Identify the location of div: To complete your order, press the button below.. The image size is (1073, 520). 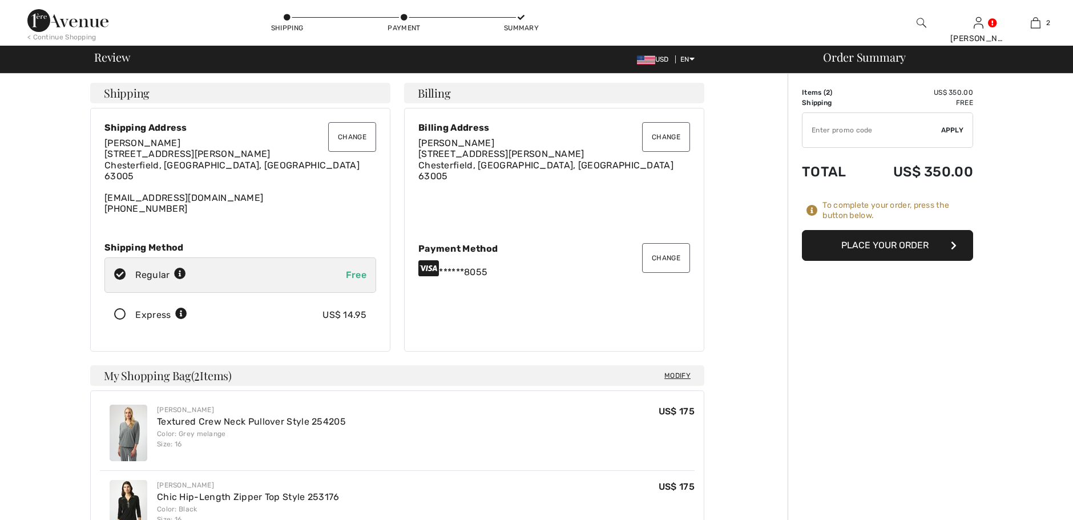
(898, 211).